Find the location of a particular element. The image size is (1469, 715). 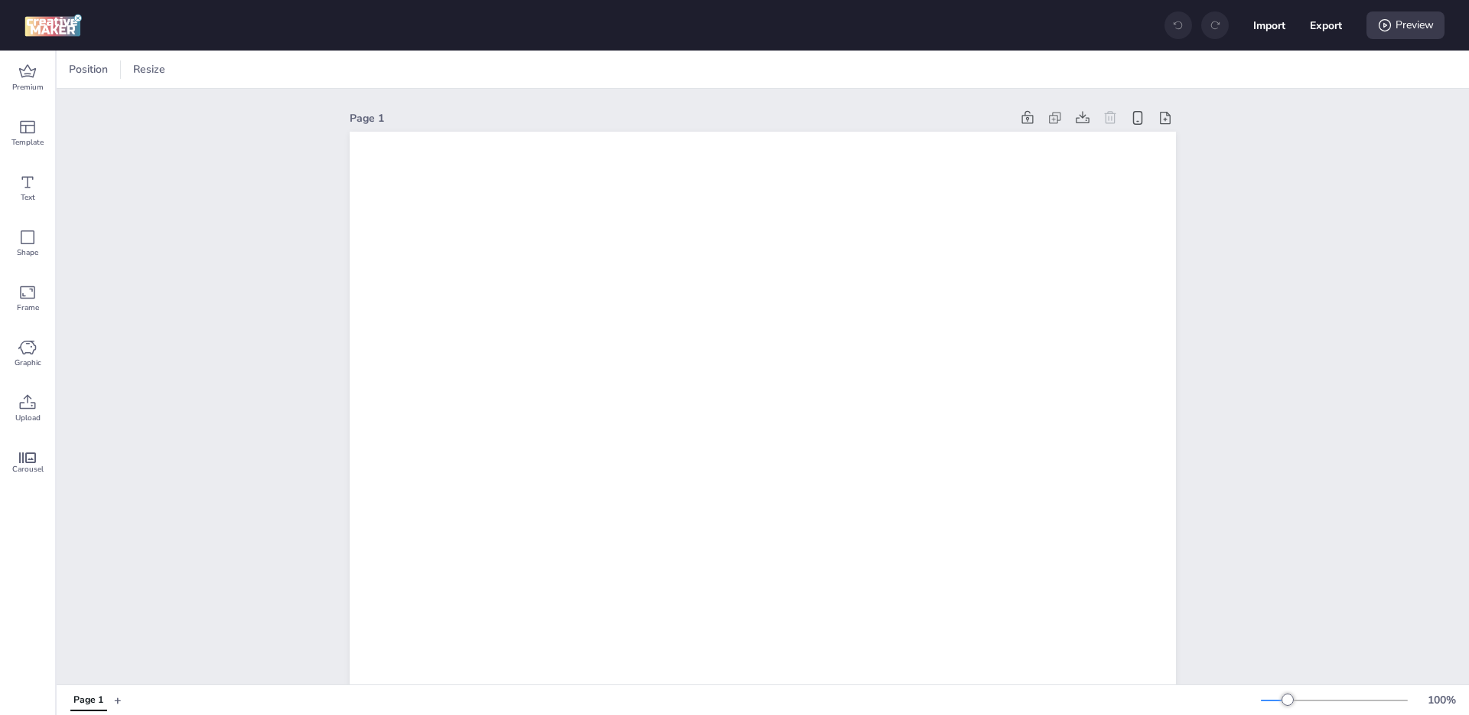

div: Tabs is located at coordinates (88, 699).